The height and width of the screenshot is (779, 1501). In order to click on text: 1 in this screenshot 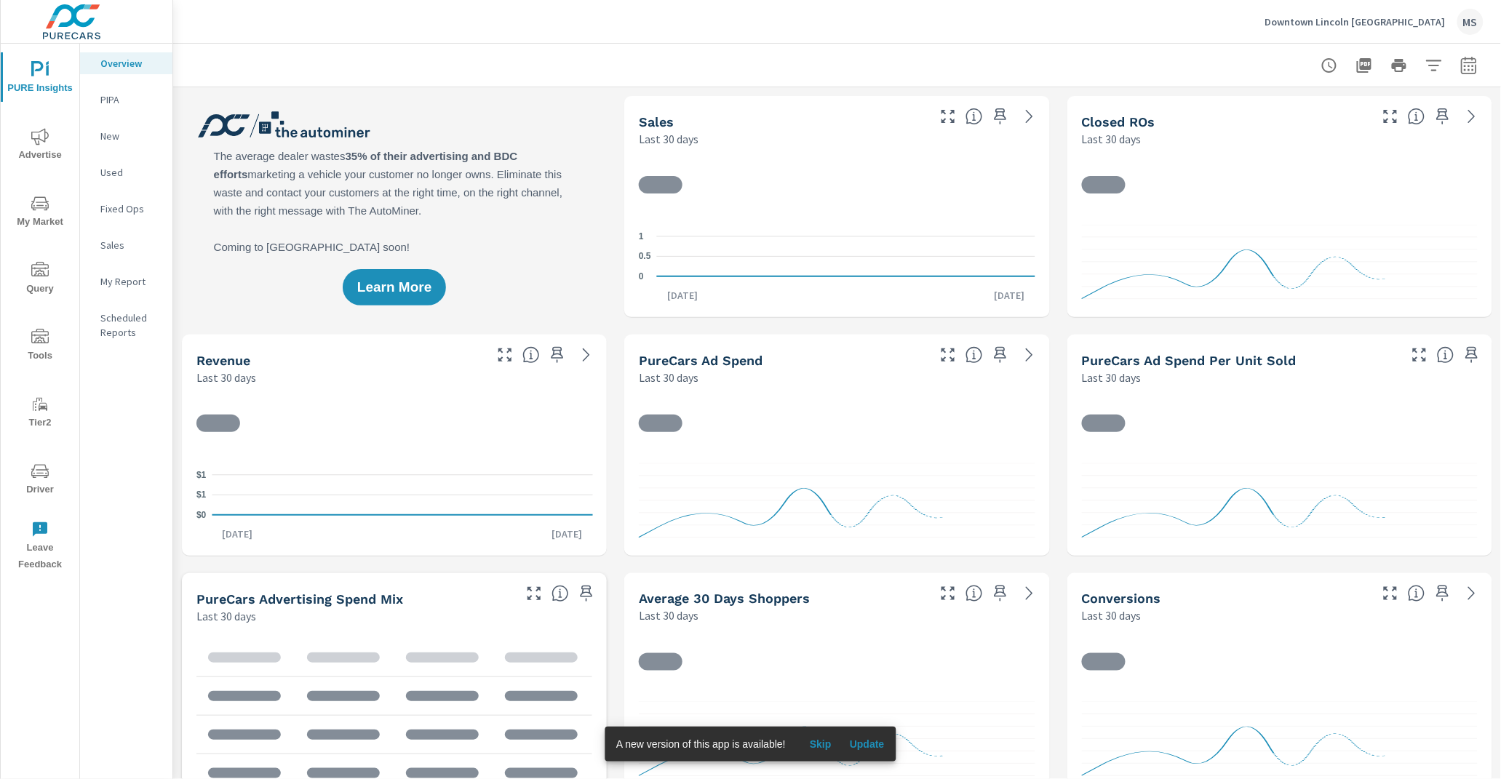, I will do `click(641, 236)`.